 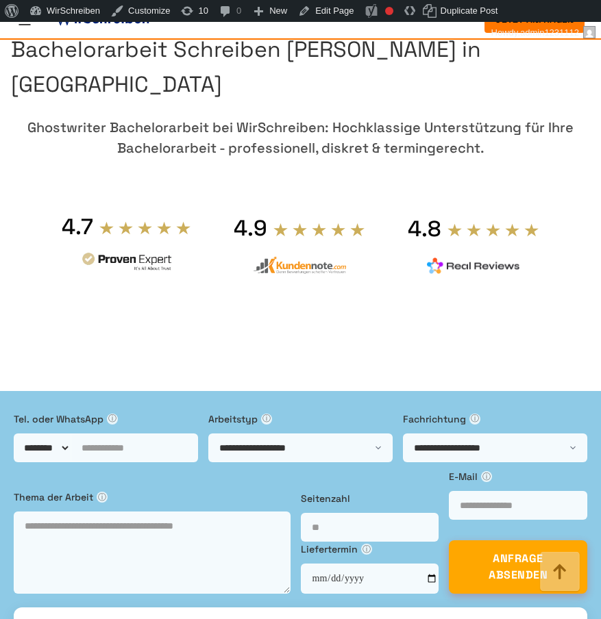 What do you see at coordinates (370, 549) in the screenshot?
I see `label: Liefertermin` at bounding box center [370, 549].